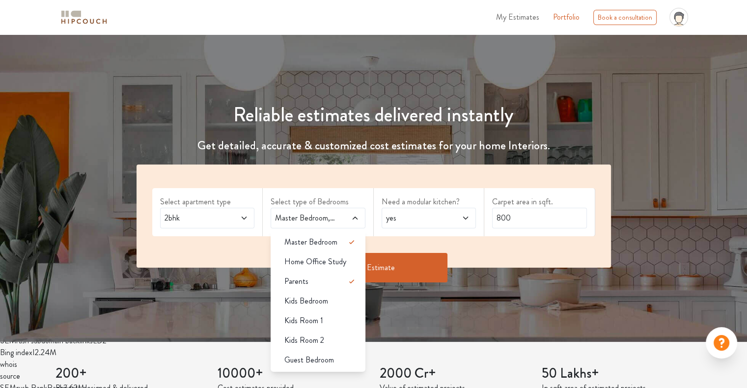 This screenshot has height=388, width=747. I want to click on label: Need a modular kitchen?, so click(429, 202).